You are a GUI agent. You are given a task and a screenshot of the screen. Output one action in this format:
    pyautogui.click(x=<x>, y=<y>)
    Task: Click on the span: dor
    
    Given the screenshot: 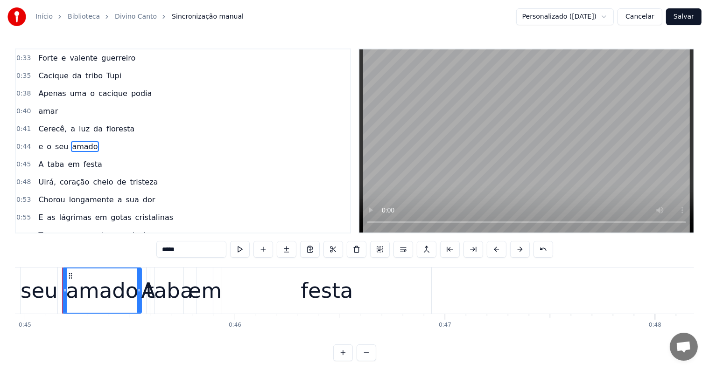 What is the action you would take?
    pyautogui.click(x=149, y=200)
    